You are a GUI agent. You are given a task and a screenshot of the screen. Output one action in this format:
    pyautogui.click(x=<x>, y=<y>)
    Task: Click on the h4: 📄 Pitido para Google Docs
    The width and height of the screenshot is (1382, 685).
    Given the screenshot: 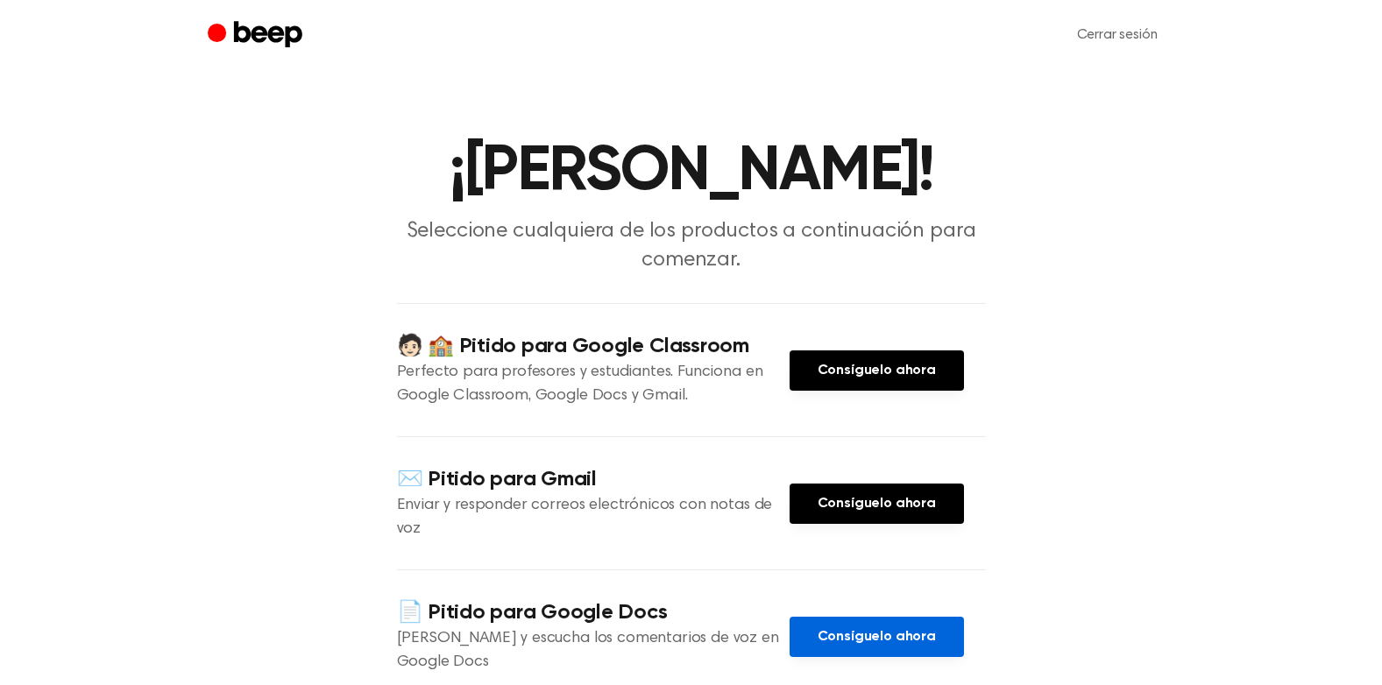 What is the action you would take?
    pyautogui.click(x=593, y=613)
    